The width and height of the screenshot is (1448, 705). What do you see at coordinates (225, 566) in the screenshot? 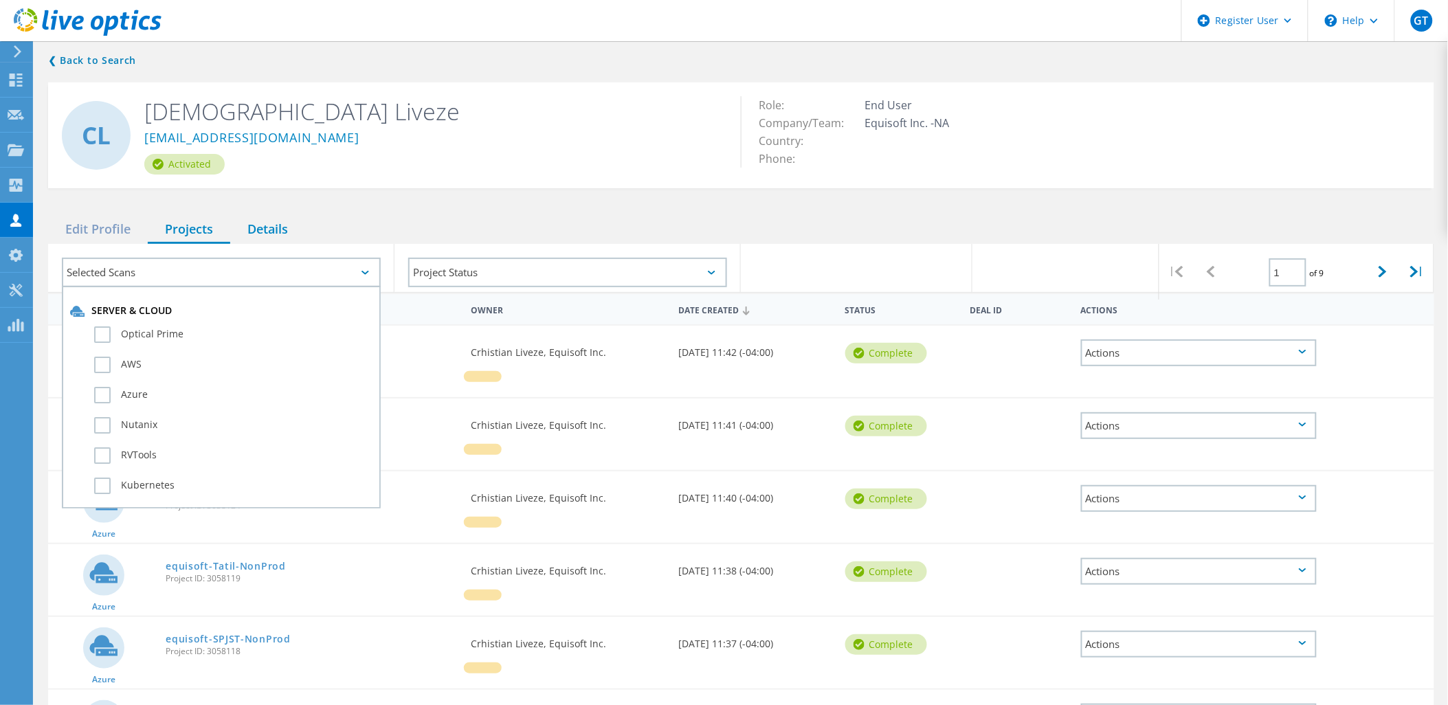
I see `a: equisoft-Tatil-NonProd` at bounding box center [225, 566].